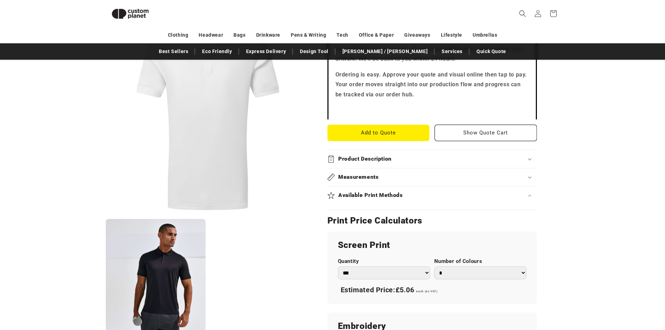 The image size is (665, 330). I want to click on summary: Product Description, so click(432, 159).